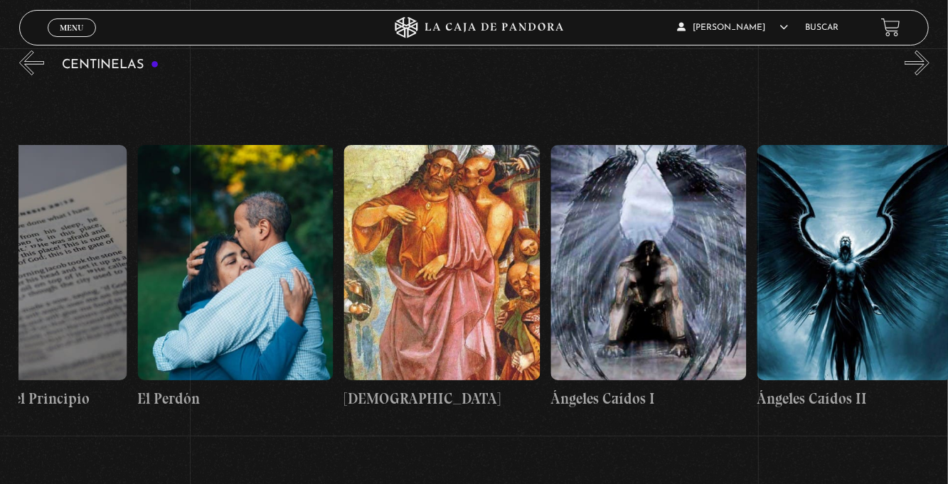  What do you see at coordinates (235, 277) in the screenshot?
I see `a: El Perdón` at bounding box center [235, 277].